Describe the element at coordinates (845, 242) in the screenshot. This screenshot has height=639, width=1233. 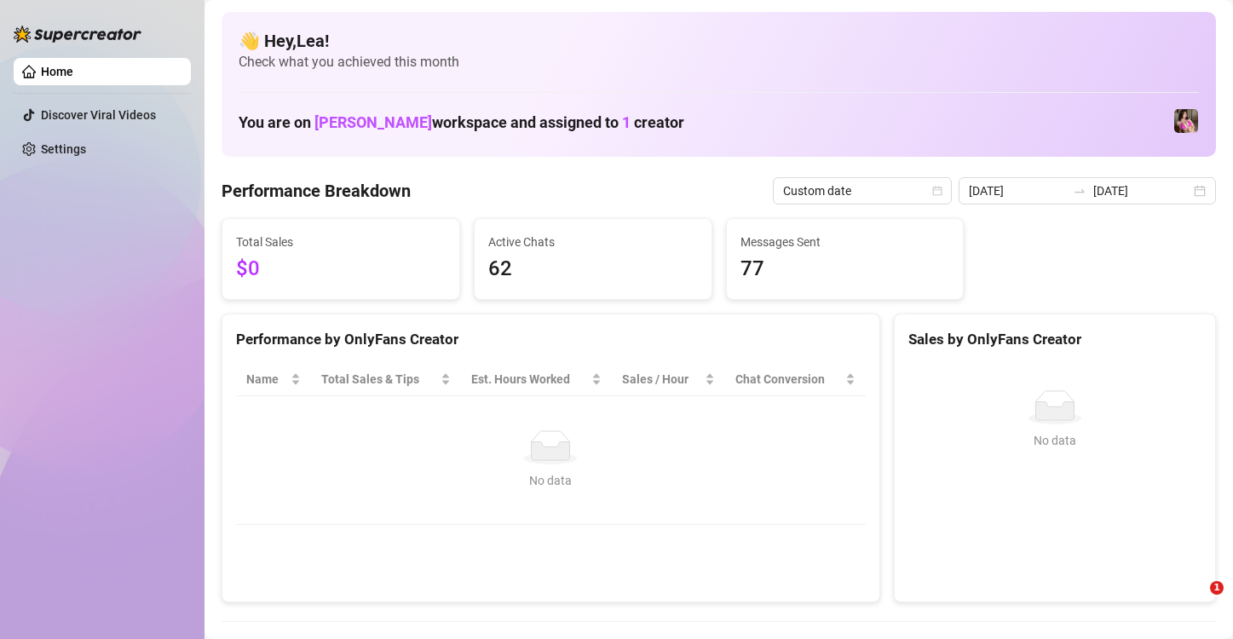
I see `span: Messages Sent` at that location.